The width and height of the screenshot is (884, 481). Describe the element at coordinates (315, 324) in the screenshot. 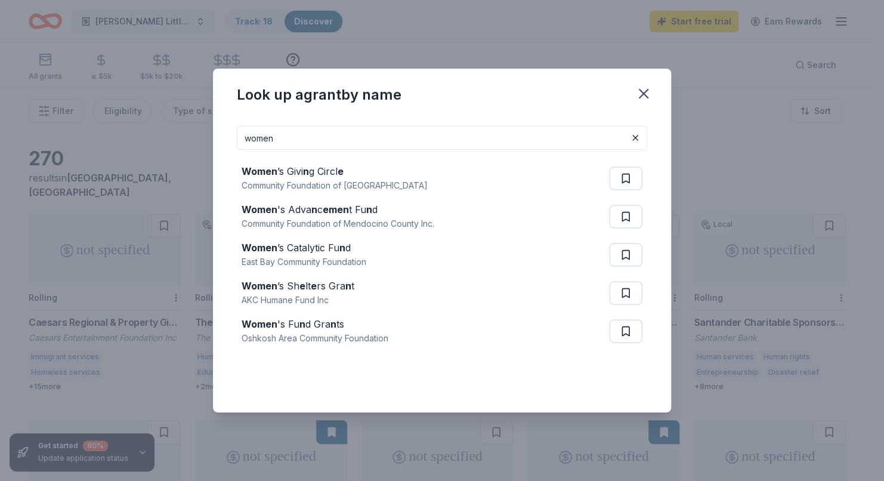

I see `div: 's Fu d Gra ts` at that location.